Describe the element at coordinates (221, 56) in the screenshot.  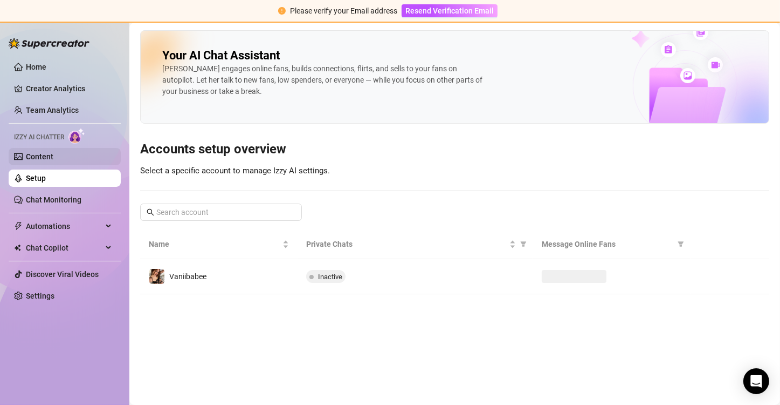
I see `h2: Your AI Chat Assistant` at that location.